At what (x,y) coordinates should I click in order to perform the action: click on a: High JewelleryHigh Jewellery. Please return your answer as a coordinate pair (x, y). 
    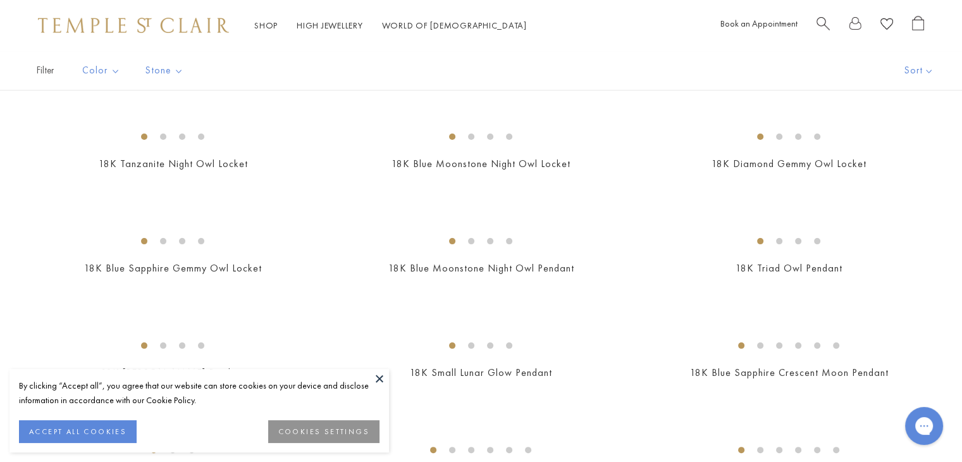
    Looking at the image, I should click on (330, 25).